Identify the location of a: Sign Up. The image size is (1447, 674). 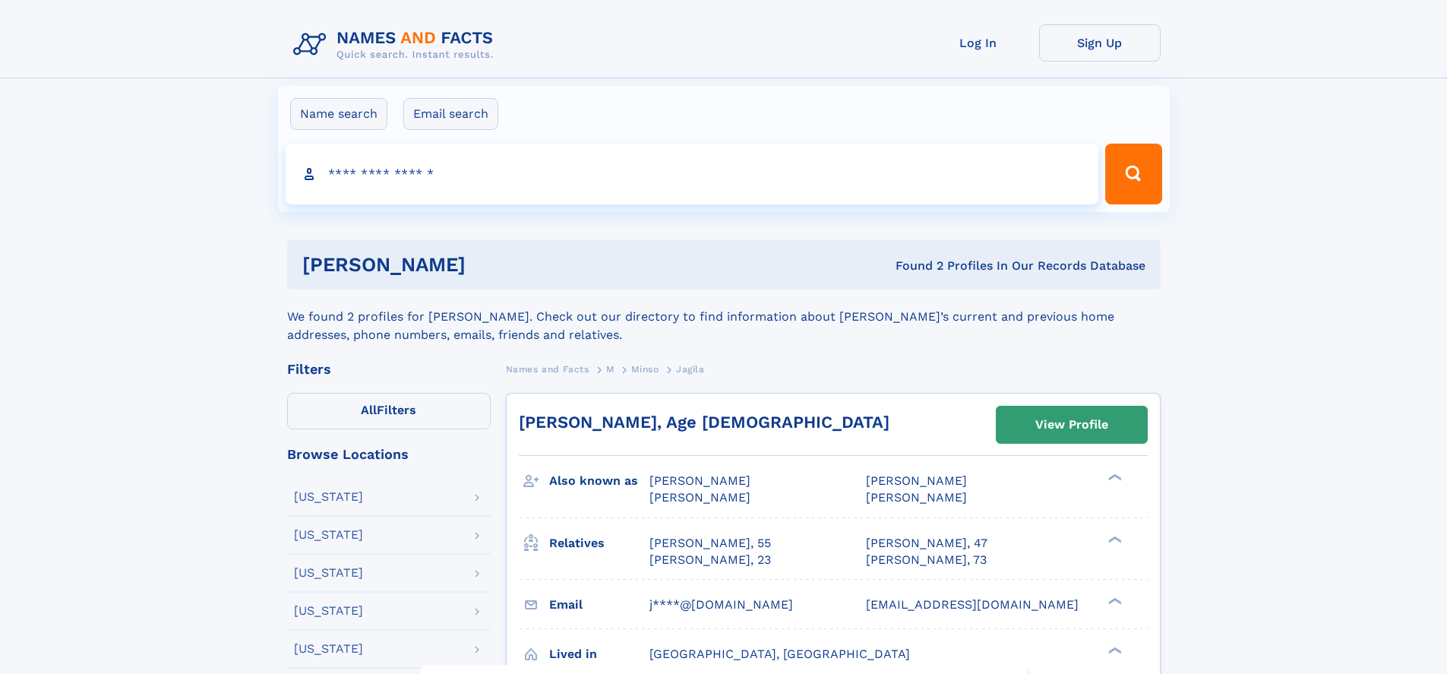
(1100, 43).